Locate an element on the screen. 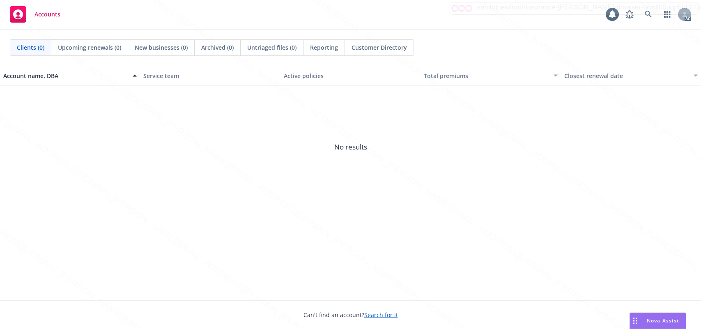 This screenshot has width=701, height=329. span: Clients (0) is located at coordinates (30, 47).